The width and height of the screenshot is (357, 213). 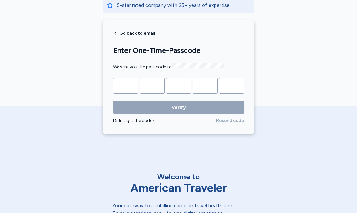 I want to click on p: 5-star rated company with 25+ years of expertise, so click(x=184, y=5).